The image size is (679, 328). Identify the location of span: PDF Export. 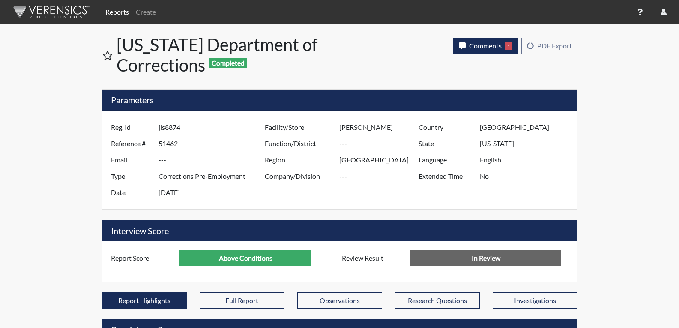
(554, 45).